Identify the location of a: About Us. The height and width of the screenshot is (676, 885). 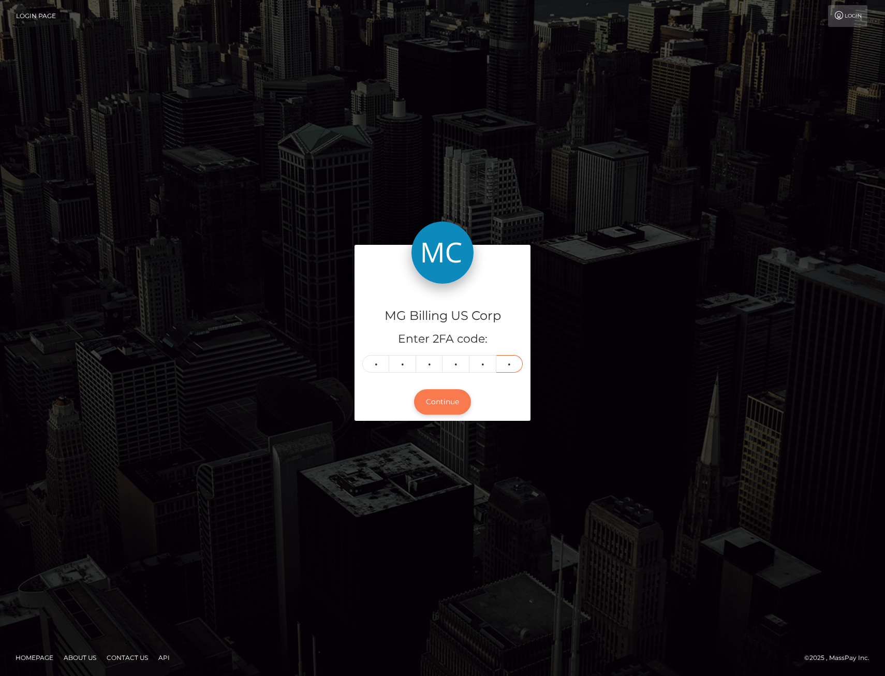
(80, 657).